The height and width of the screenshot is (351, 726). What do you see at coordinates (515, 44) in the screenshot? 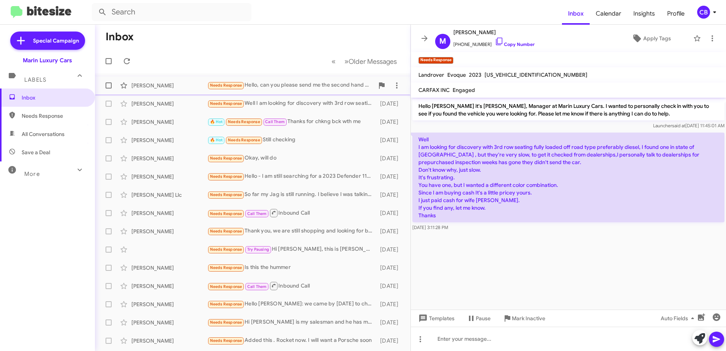
I see `a: Copy Number` at bounding box center [515, 44].